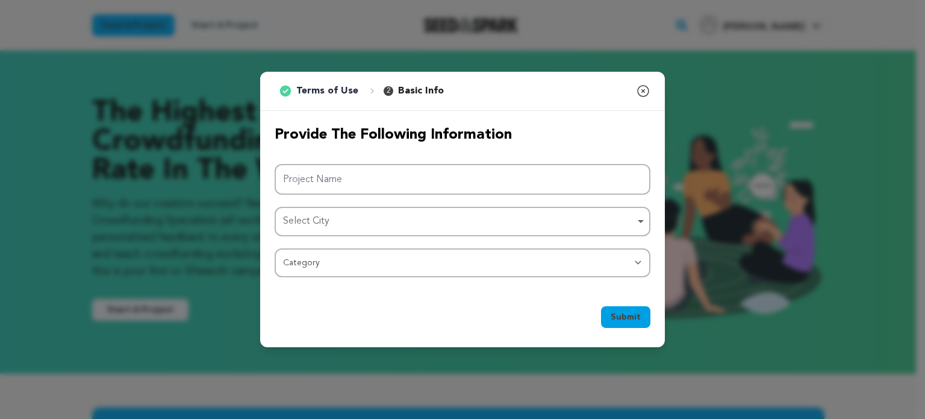  Describe the element at coordinates (463, 135) in the screenshot. I see `h2: Provide the following information` at that location.